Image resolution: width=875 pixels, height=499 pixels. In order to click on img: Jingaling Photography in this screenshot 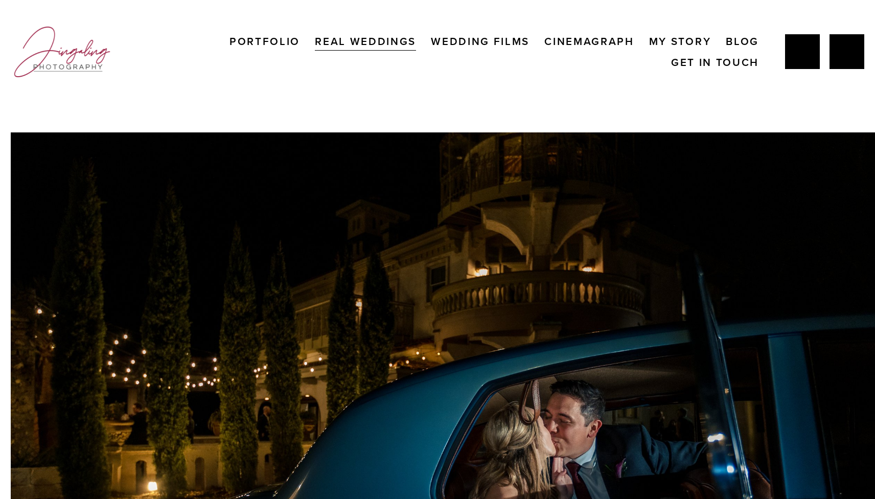, I will do `click(62, 52)`.